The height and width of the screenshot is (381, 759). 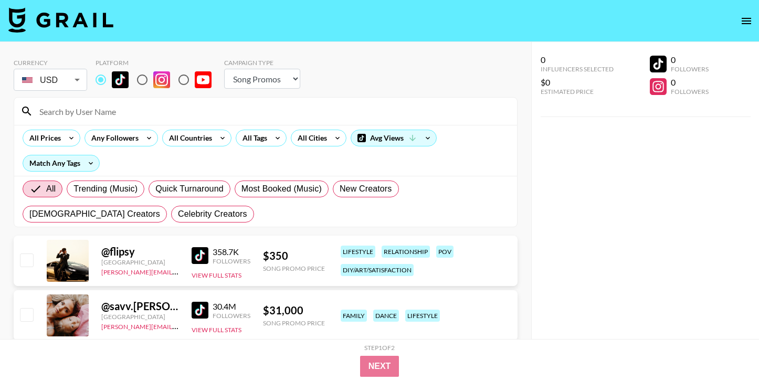 What do you see at coordinates (445, 251) in the screenshot?
I see `div: pov` at bounding box center [445, 251].